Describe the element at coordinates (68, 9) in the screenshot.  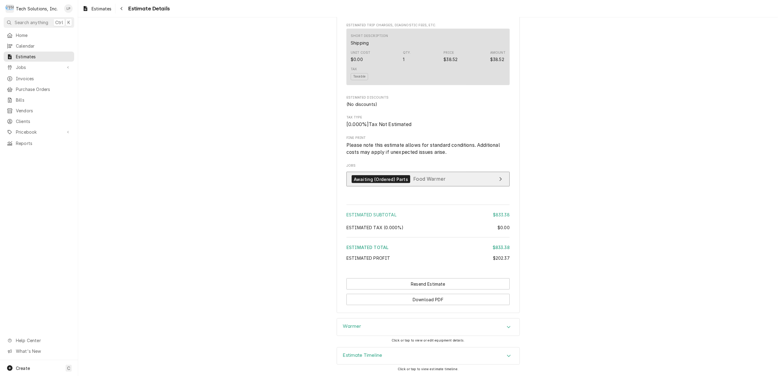
I see `div: Lisa Paschal's Avatar` at that location.